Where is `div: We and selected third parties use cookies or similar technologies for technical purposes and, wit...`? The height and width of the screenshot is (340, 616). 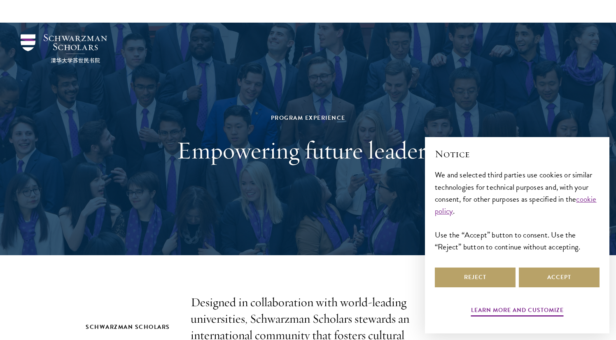
div: We and selected third parties use cookies or similar technologies for technical purposes and, wit... is located at coordinates (517, 211).